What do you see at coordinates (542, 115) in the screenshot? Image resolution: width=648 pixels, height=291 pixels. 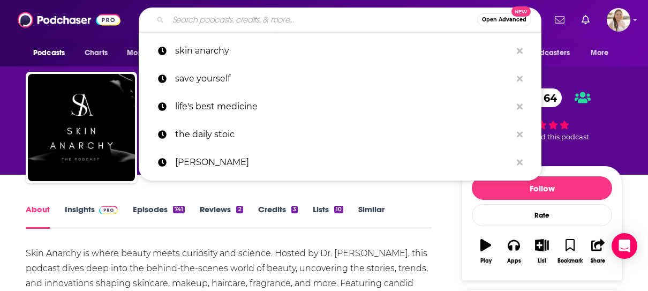 I see `div: verified Badge64 3 peoplerated this podcast` at bounding box center [542, 115].